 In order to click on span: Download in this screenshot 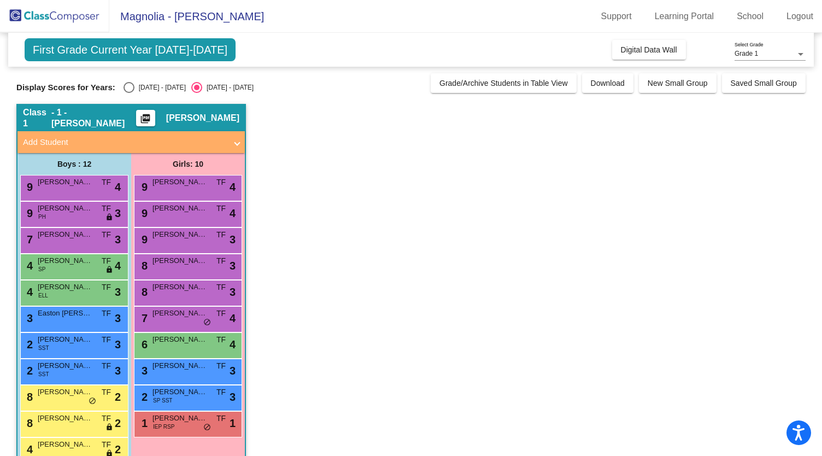, I will do `click(607, 83)`.